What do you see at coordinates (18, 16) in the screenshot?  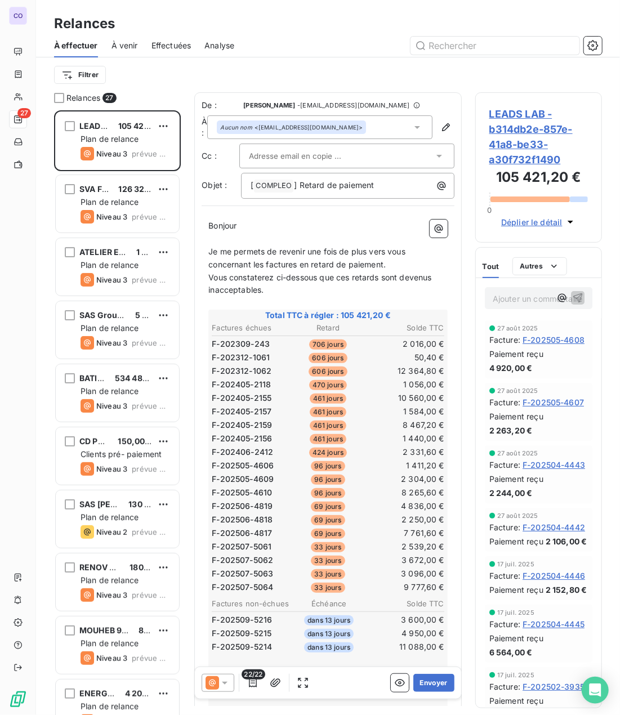 I see `div: CO` at bounding box center [18, 16].